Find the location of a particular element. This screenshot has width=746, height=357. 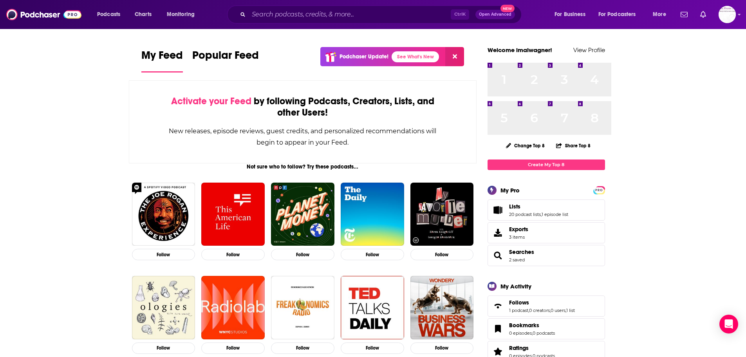

img: This American Life is located at coordinates (233, 214).